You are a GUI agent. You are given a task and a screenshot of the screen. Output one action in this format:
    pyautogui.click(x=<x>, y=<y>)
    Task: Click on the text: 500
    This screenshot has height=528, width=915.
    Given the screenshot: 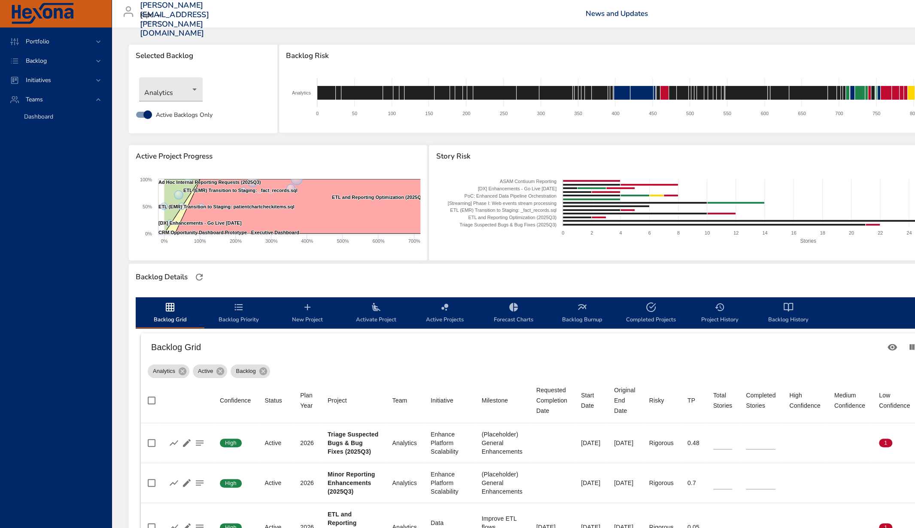 What is the action you would take?
    pyautogui.click(x=690, y=113)
    